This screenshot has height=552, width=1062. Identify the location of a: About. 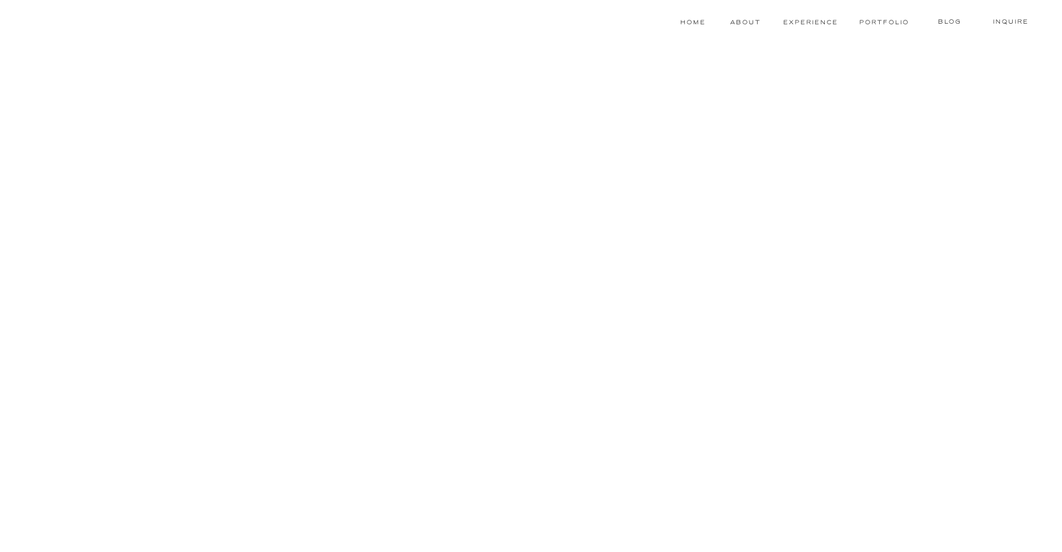
(744, 22).